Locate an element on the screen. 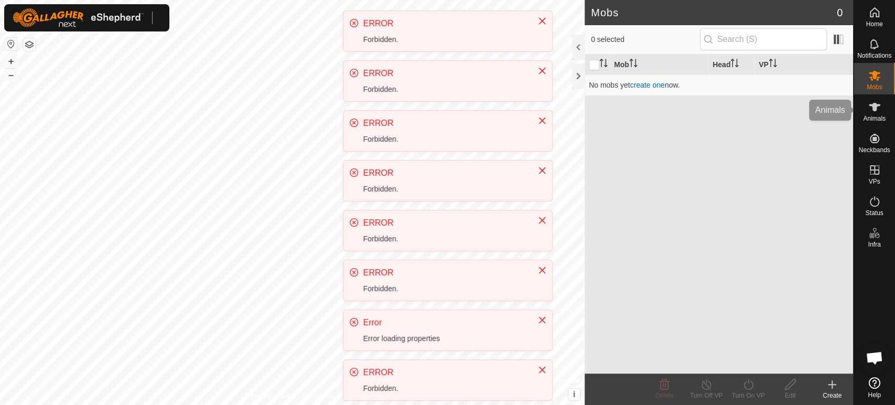 This screenshot has width=895, height=405. input: Search (S) is located at coordinates (764, 39).